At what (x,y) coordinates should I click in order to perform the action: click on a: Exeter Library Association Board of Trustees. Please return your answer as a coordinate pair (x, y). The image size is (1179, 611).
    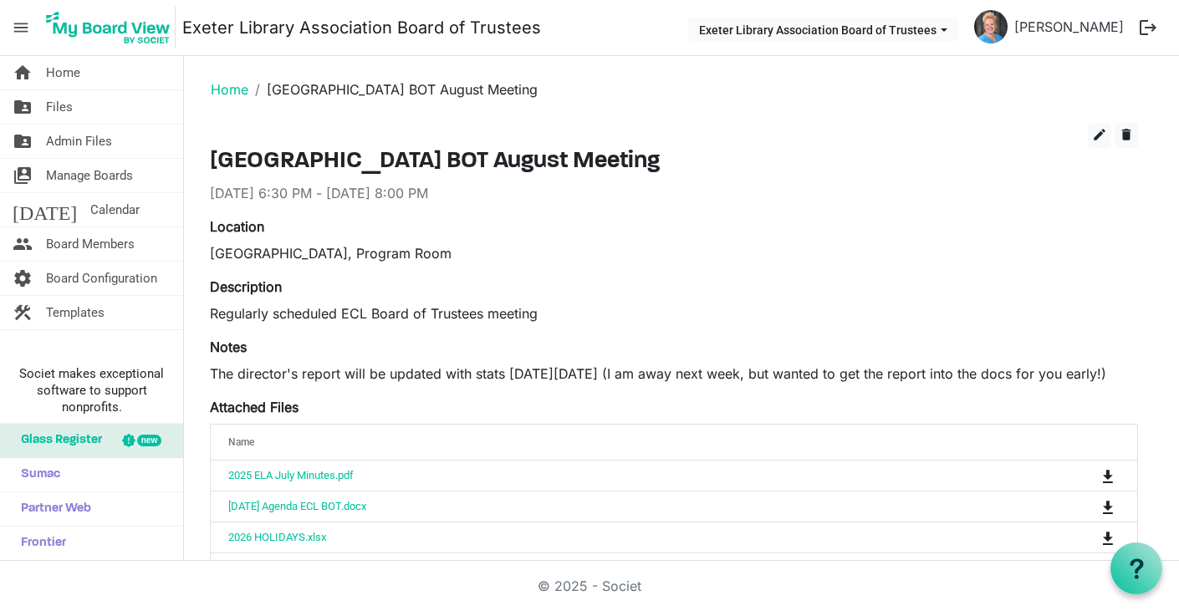
    Looking at the image, I should click on (361, 28).